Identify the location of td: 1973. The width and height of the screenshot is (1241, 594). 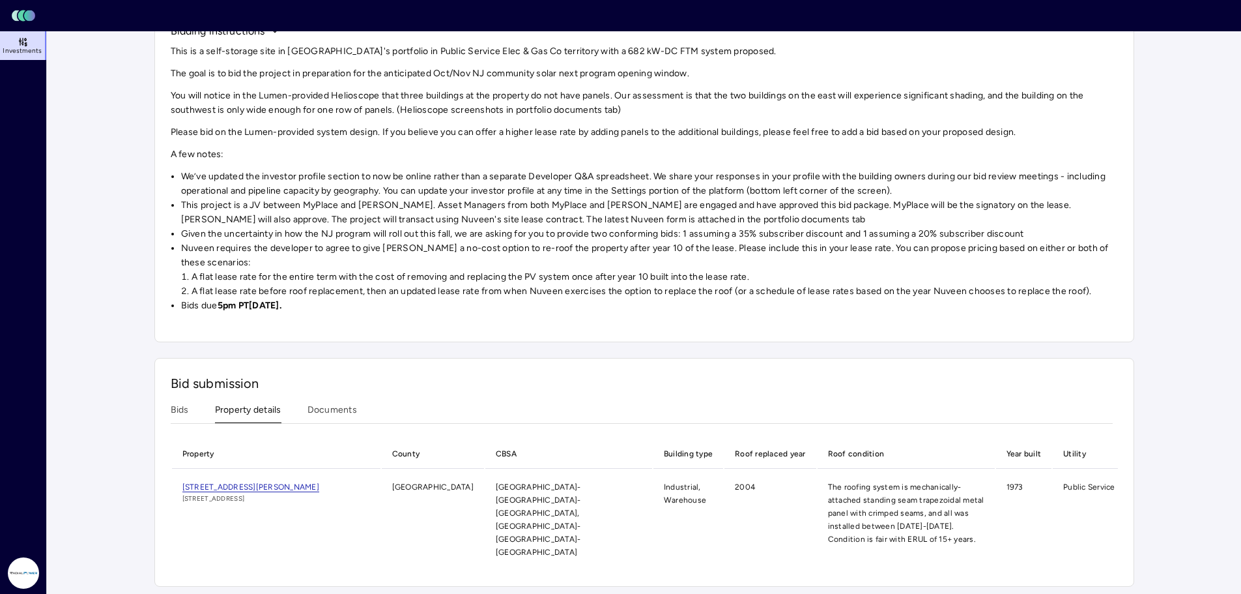
(1024, 519).